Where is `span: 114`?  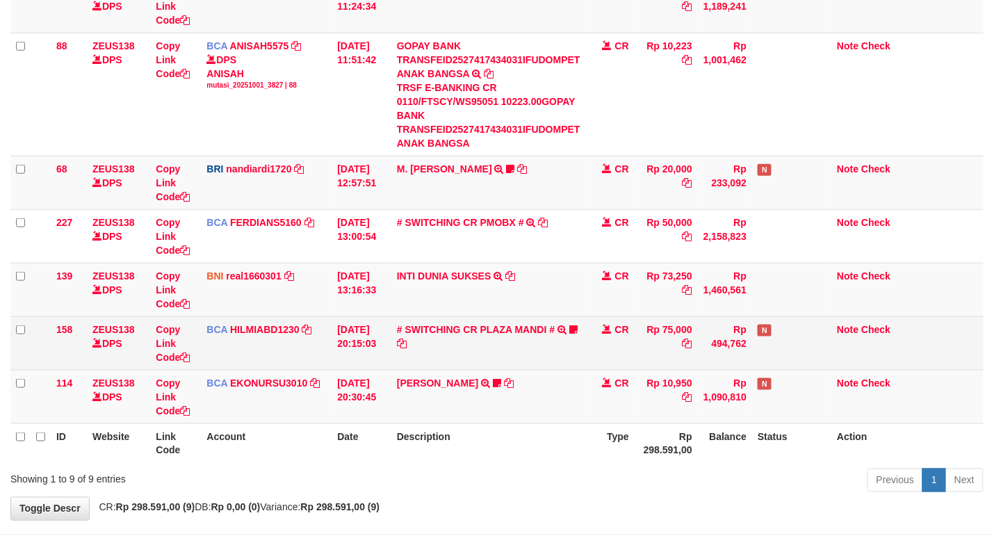
span: 114 is located at coordinates (64, 383).